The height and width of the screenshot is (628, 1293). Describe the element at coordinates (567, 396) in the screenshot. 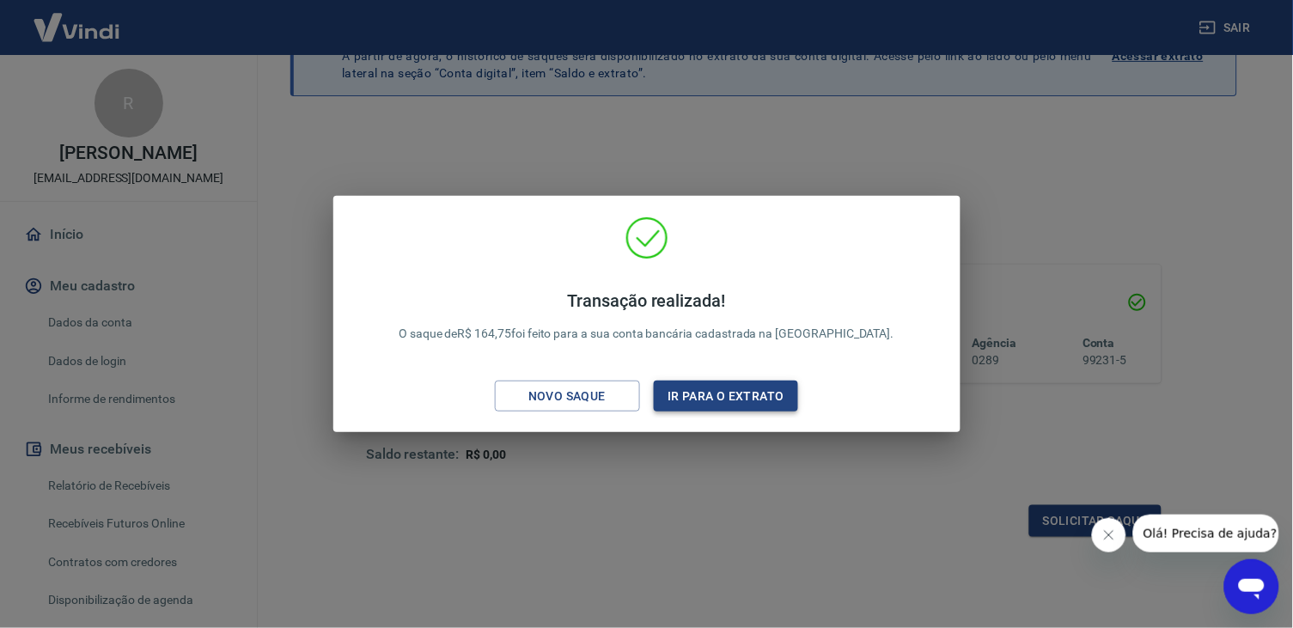

I see `div: Novo saque` at that location.